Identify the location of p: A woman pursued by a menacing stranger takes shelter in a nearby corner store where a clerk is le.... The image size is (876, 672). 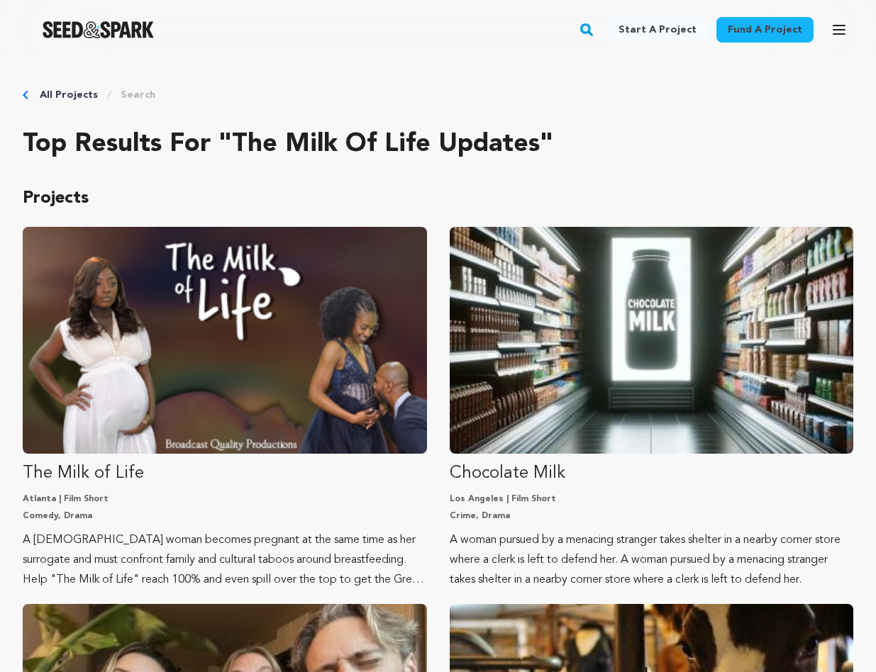
(652, 560).